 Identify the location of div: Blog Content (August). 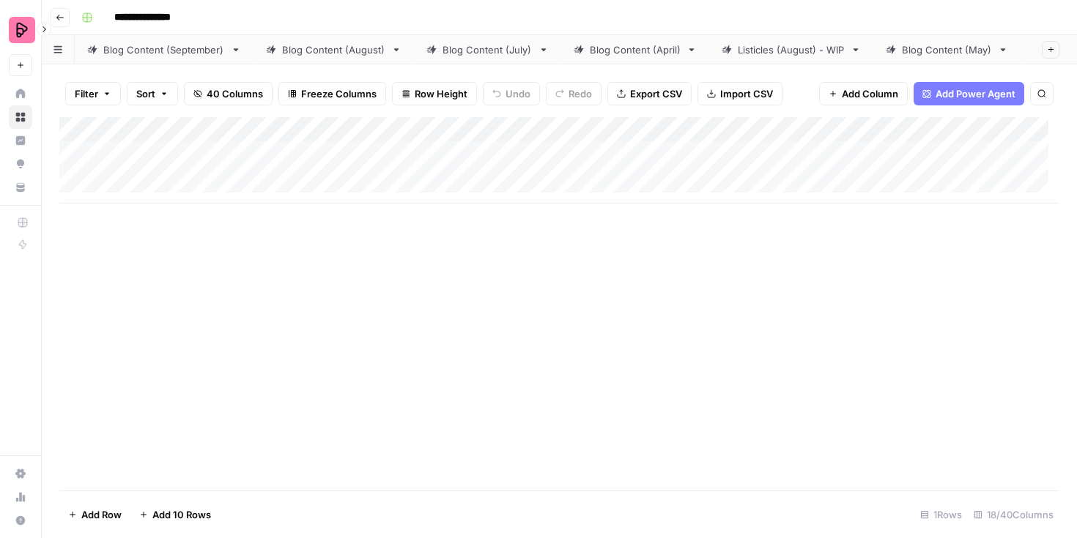
(333, 50).